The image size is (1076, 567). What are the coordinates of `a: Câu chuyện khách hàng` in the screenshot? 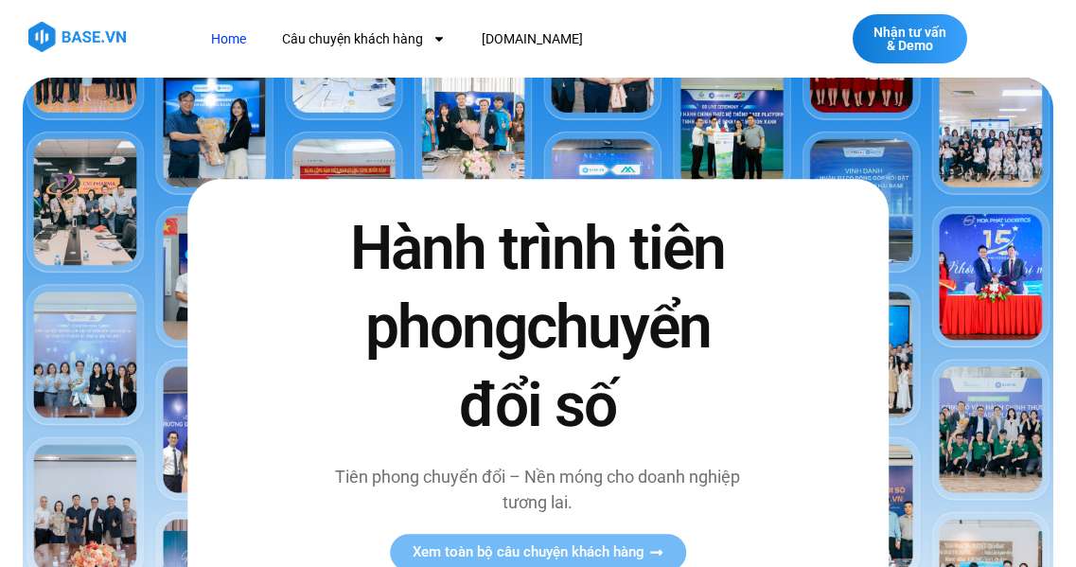 It's located at (363, 39).